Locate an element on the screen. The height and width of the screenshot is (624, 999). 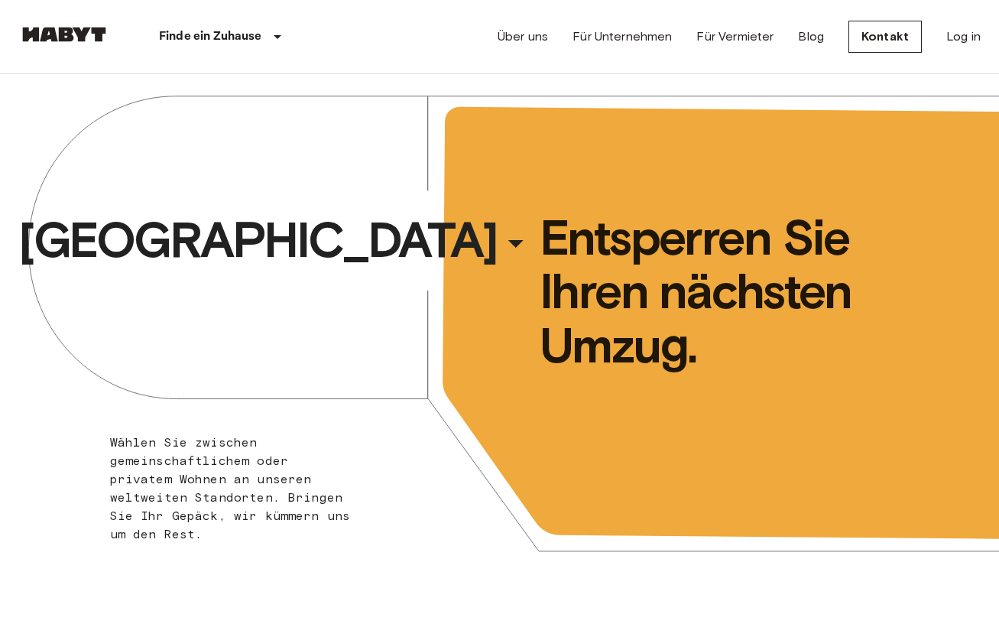
a: Für Unternehmen is located at coordinates (622, 37).